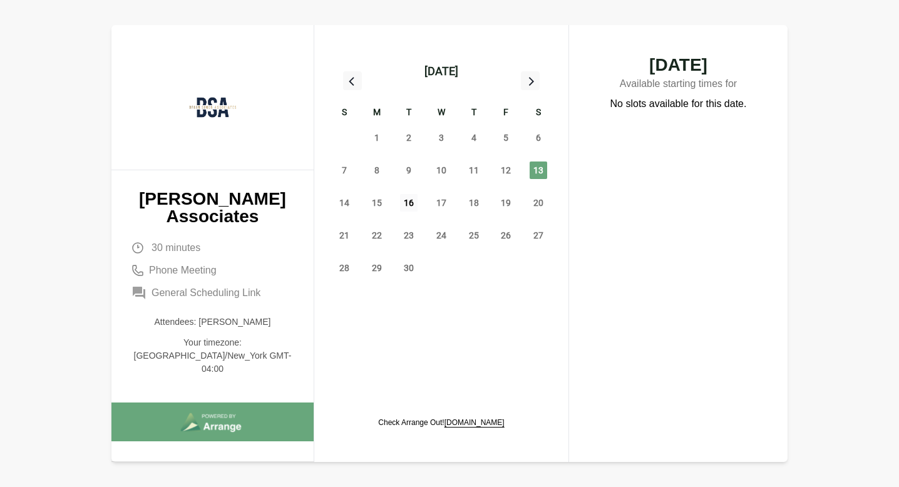 This screenshot has height=487, width=899. I want to click on span: Monday, September 15, 2025, so click(377, 203).